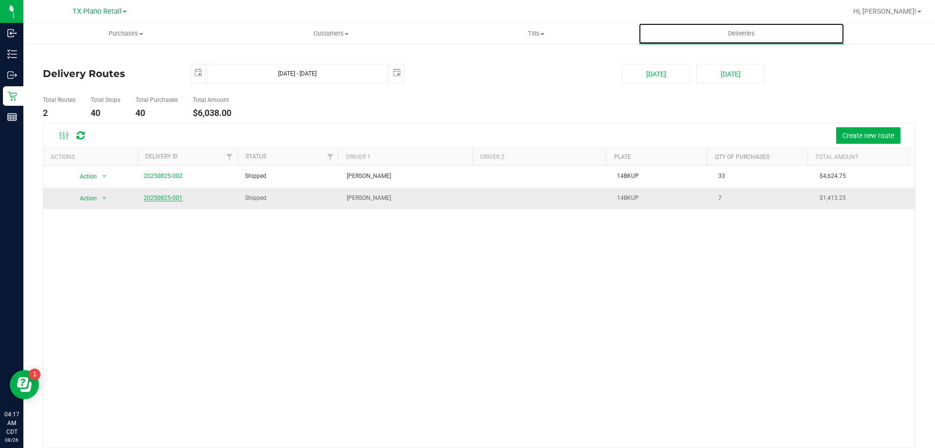 The image size is (935, 448). Describe the element at coordinates (161, 156) in the screenshot. I see `a: Delivery ID` at that location.